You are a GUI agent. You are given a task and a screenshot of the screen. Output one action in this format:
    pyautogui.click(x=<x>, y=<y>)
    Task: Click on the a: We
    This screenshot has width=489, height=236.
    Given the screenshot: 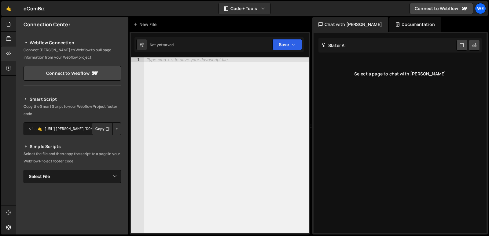 What is the action you would take?
    pyautogui.click(x=480, y=9)
    